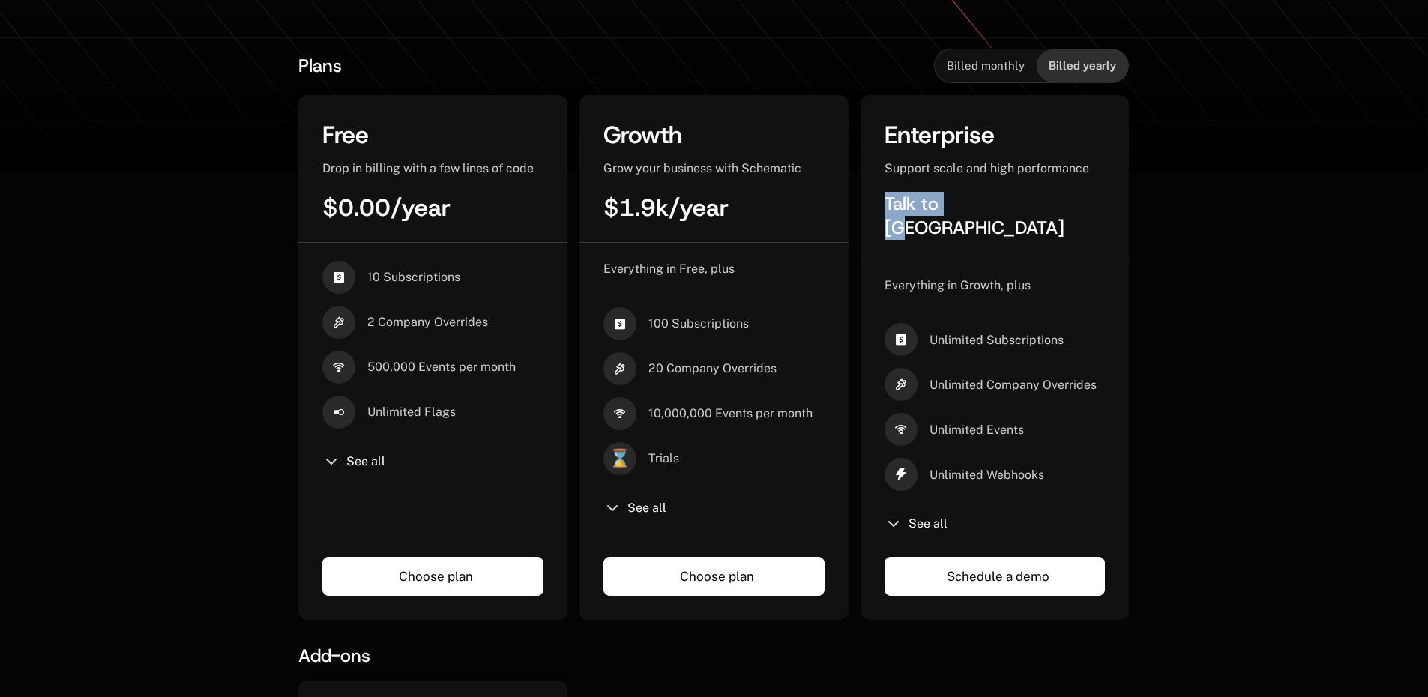 This screenshot has height=697, width=1428. Describe the element at coordinates (334, 656) in the screenshot. I see `span: Add-ons` at that location.